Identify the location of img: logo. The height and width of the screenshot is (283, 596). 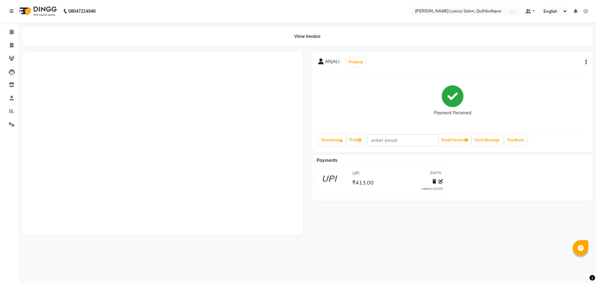
(37, 11).